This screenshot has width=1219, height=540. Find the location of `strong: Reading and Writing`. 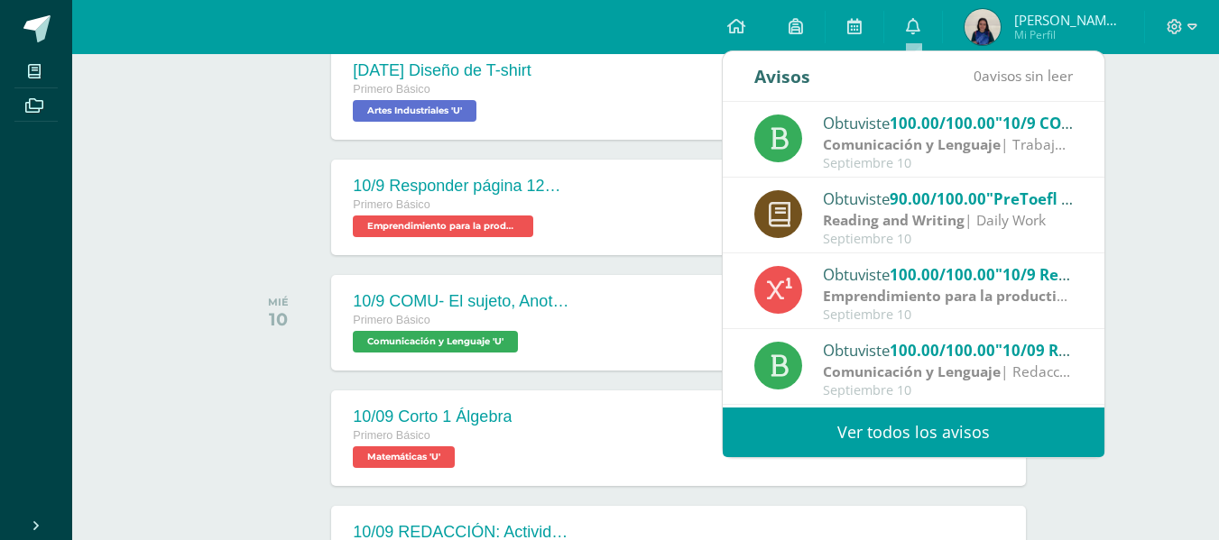

strong: Reading and Writing is located at coordinates (893, 220).